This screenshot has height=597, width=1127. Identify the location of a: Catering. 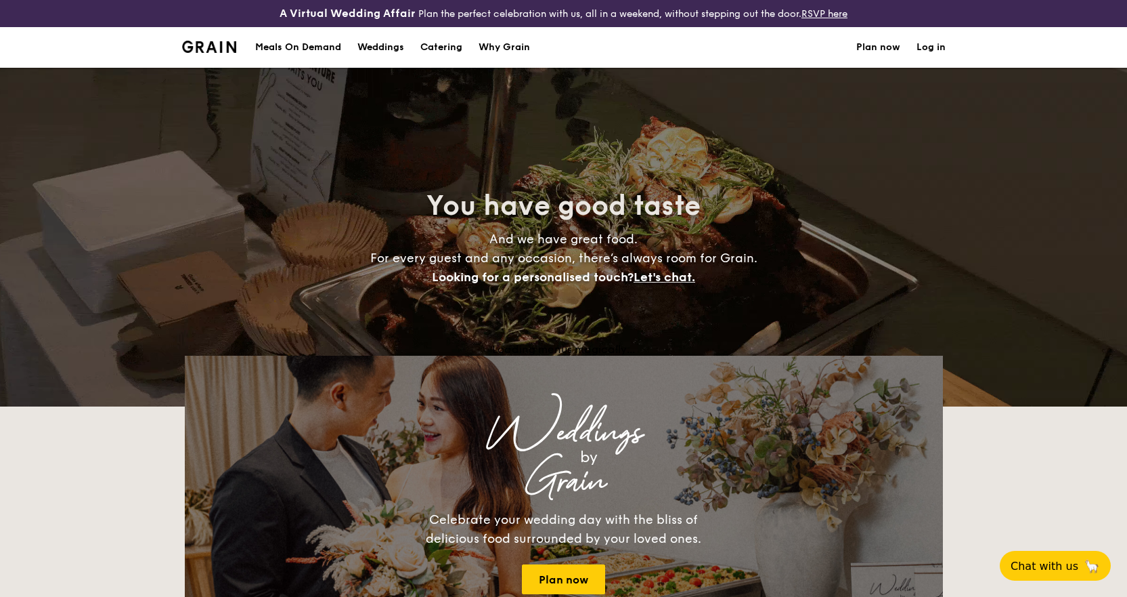
(441, 47).